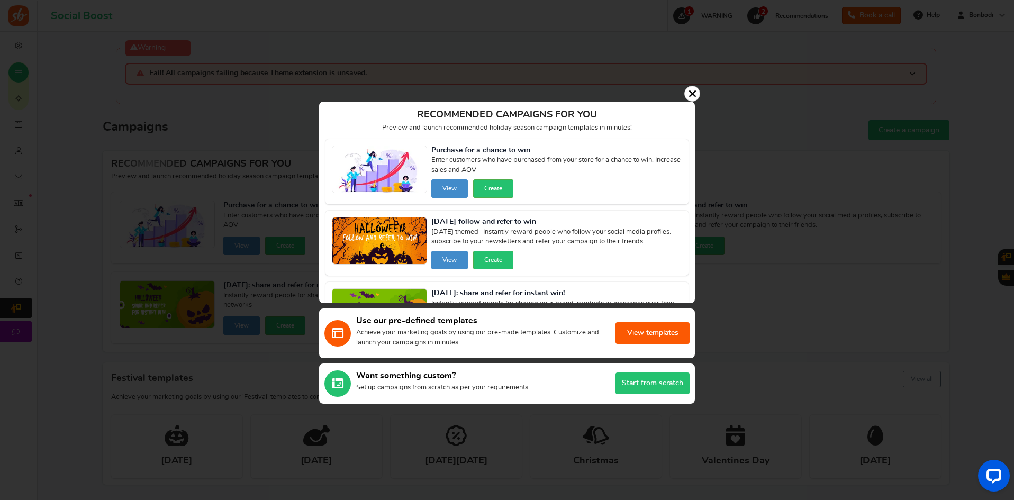  I want to click on p: Set up campaigns from scratch as per your requirements., so click(443, 388).